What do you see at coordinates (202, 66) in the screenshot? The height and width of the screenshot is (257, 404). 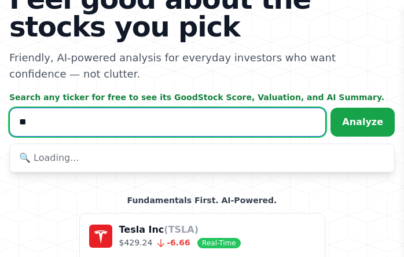 I see `p: Friendly, AI-powered analysis for everyday investors who want confidence — not clutter.` at bounding box center [202, 66].